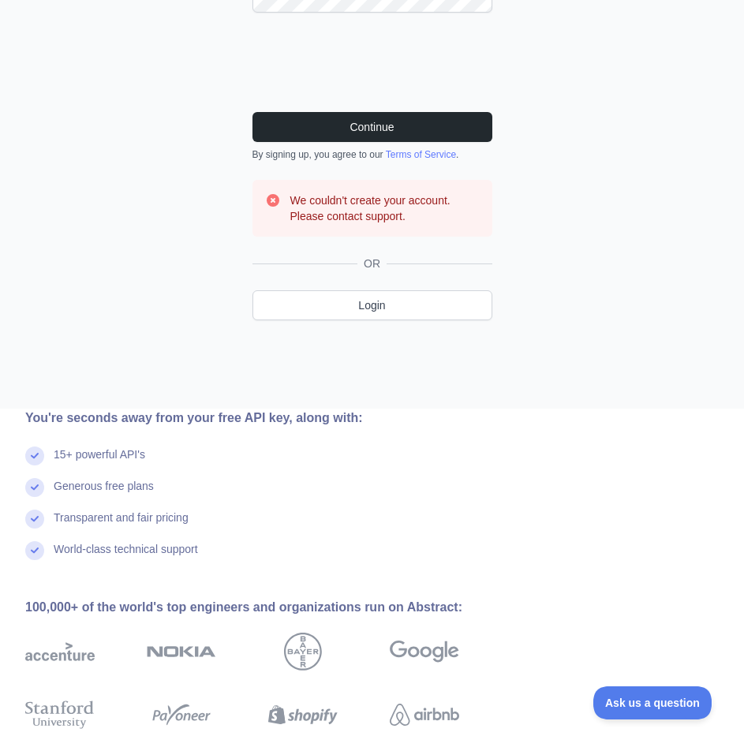  What do you see at coordinates (303, 715) in the screenshot?
I see `img: shopify` at bounding box center [303, 715].